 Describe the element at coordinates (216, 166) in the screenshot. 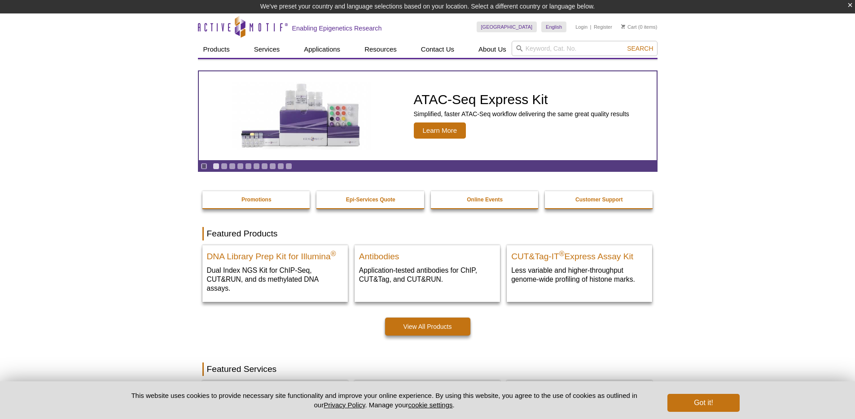

I see `a: Go to slide 1` at that location.